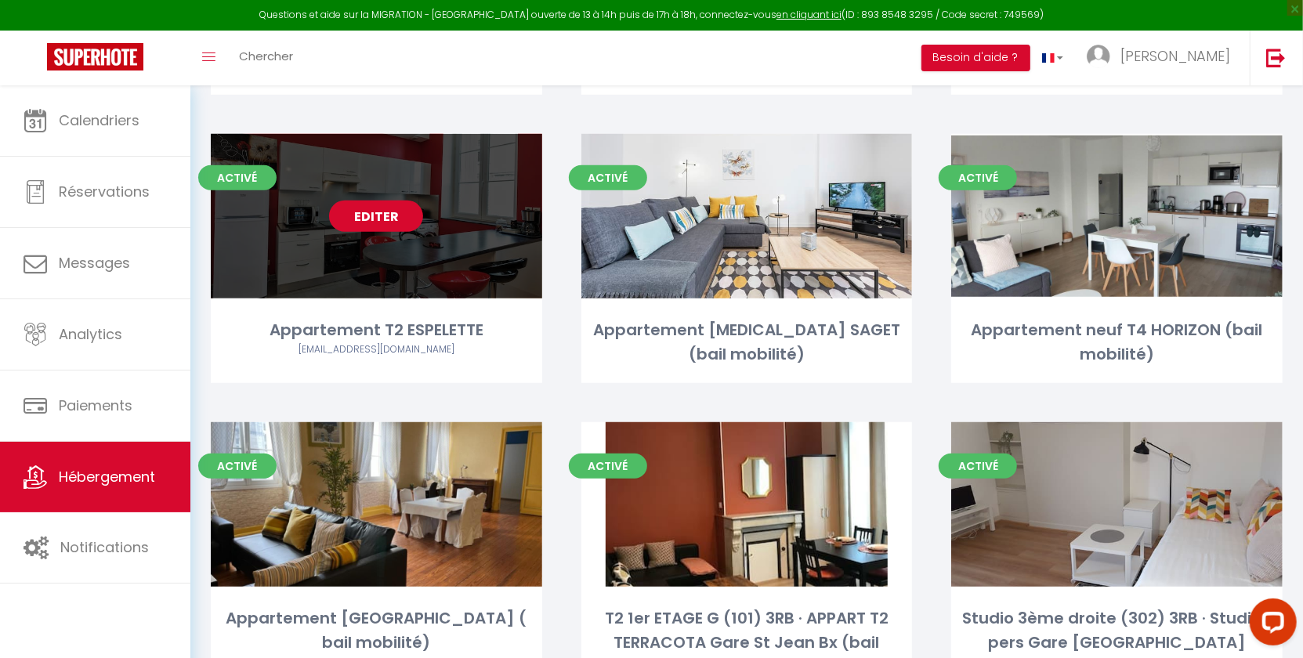  I want to click on span: Chercher, so click(266, 56).